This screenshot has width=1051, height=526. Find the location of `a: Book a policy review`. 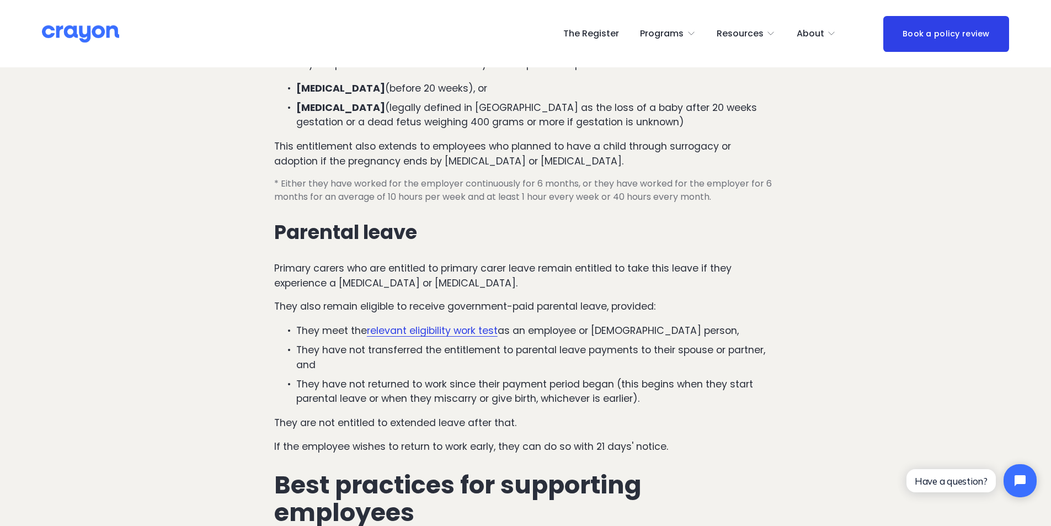

a: Book a policy review is located at coordinates (946, 34).